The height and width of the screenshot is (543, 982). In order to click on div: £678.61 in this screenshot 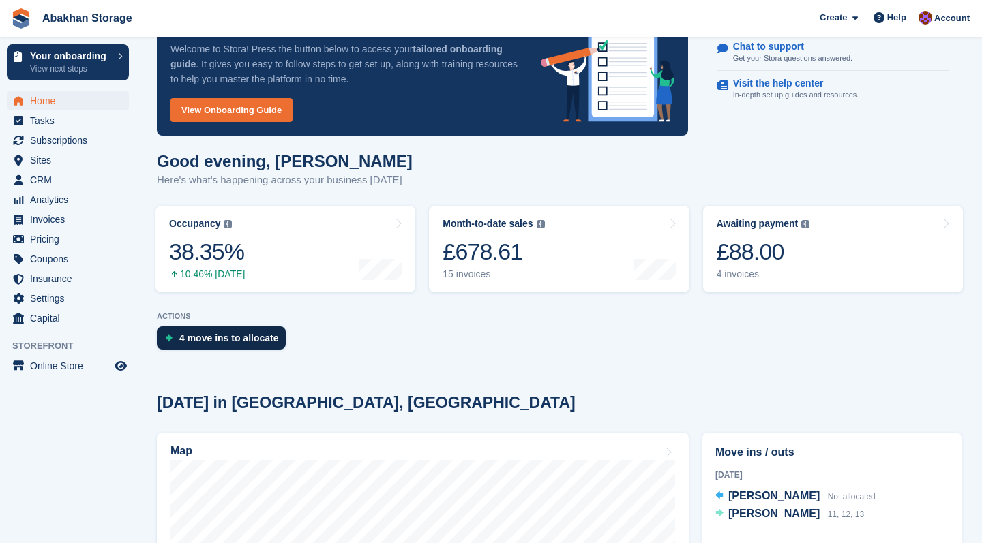, I will do `click(493, 252)`.